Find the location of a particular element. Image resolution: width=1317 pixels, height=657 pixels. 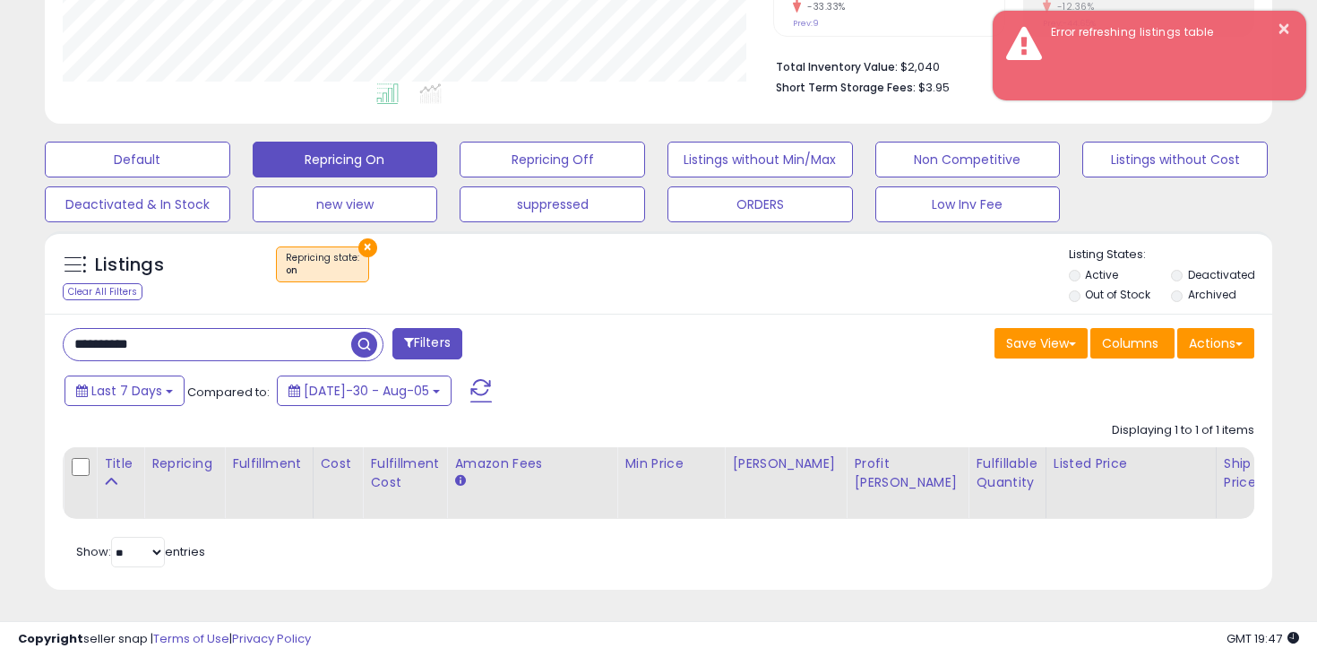

button: Low Inv Fee is located at coordinates (968, 204).